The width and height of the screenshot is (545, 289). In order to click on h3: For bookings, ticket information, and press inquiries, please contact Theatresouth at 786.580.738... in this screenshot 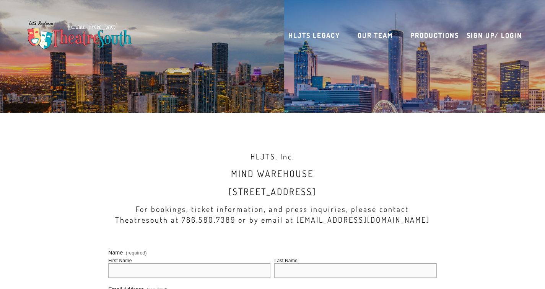, I will do `click(272, 214)`.